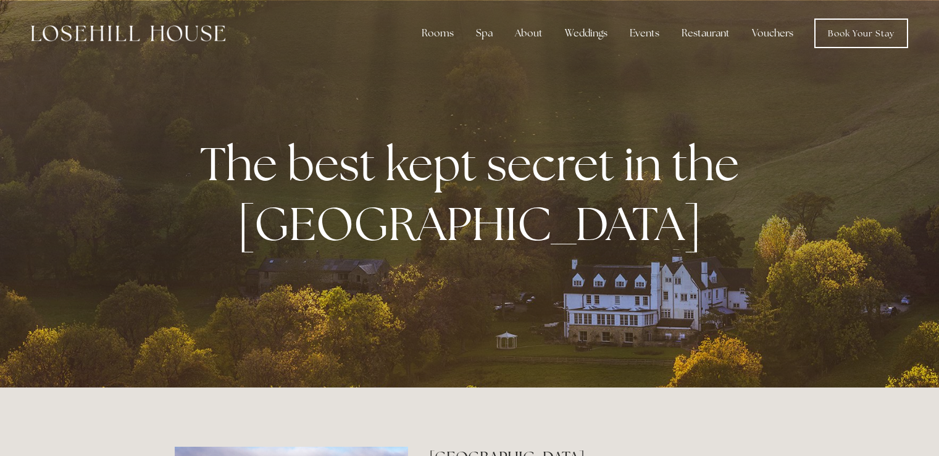 The image size is (939, 456). Describe the element at coordinates (861, 33) in the screenshot. I see `a: Book Your Stay` at that location.